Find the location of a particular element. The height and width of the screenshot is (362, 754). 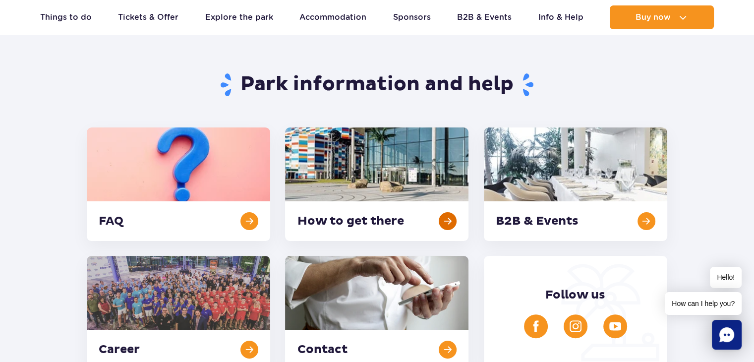

a: Accommodation is located at coordinates (332, 17).